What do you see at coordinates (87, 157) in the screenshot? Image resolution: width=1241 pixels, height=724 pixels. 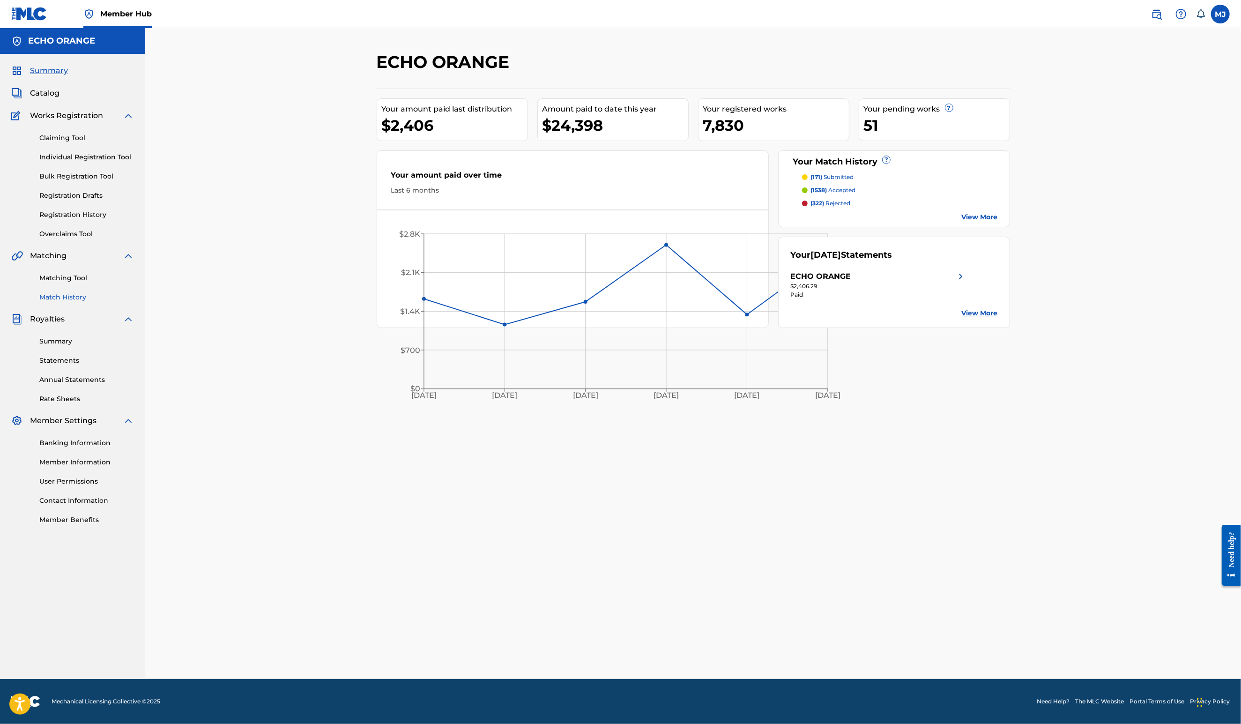 I see `a: Individual Registration Tool` at bounding box center [87, 157].